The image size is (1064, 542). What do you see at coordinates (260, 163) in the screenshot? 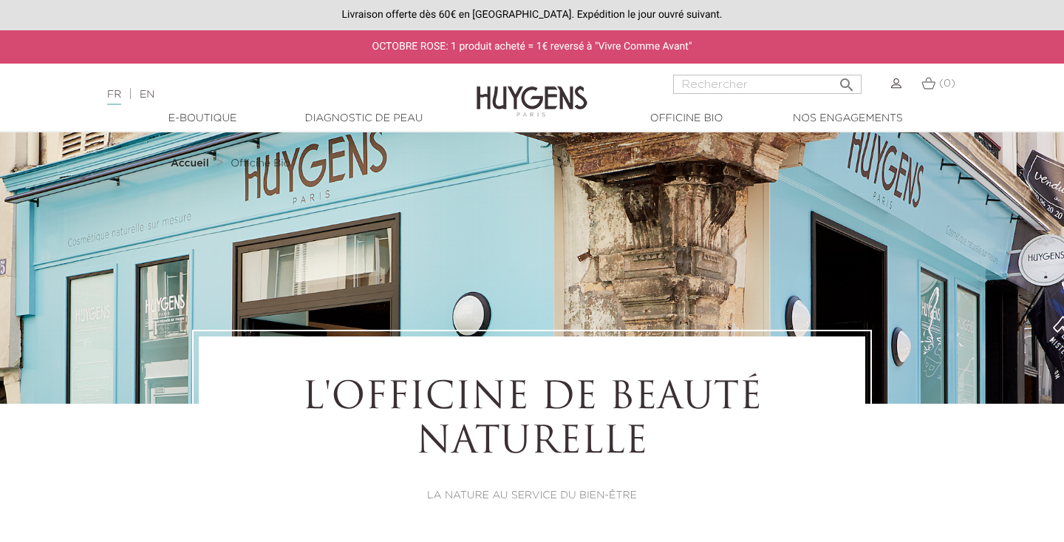
I see `span: Officine Bio` at bounding box center [260, 163].